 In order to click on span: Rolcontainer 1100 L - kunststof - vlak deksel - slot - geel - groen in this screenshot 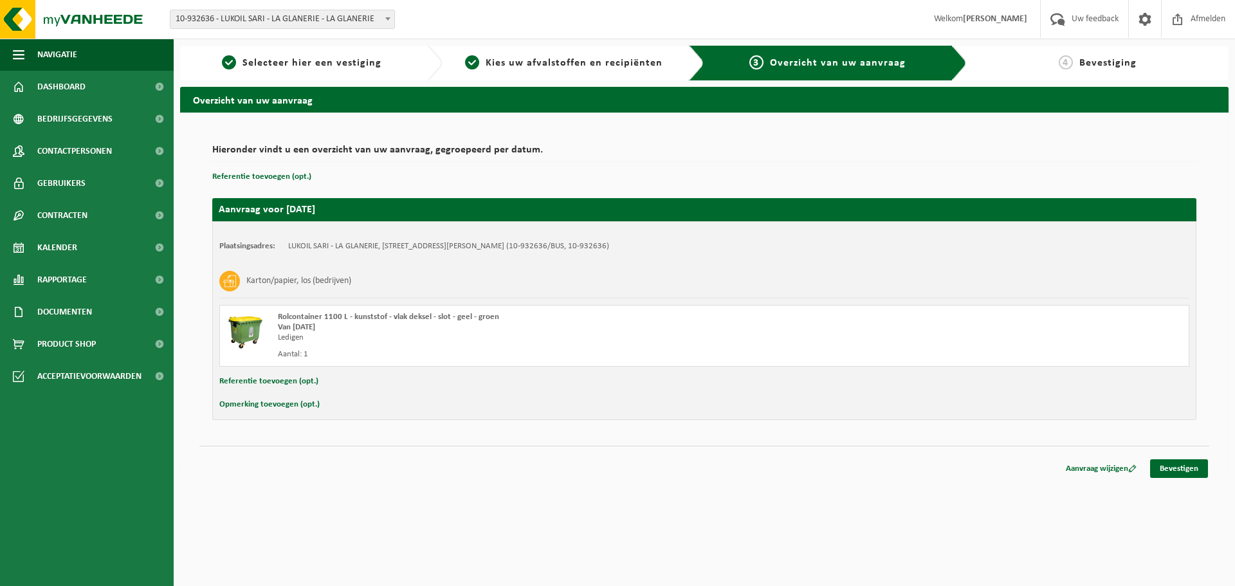, I will do `click(389, 317)`.